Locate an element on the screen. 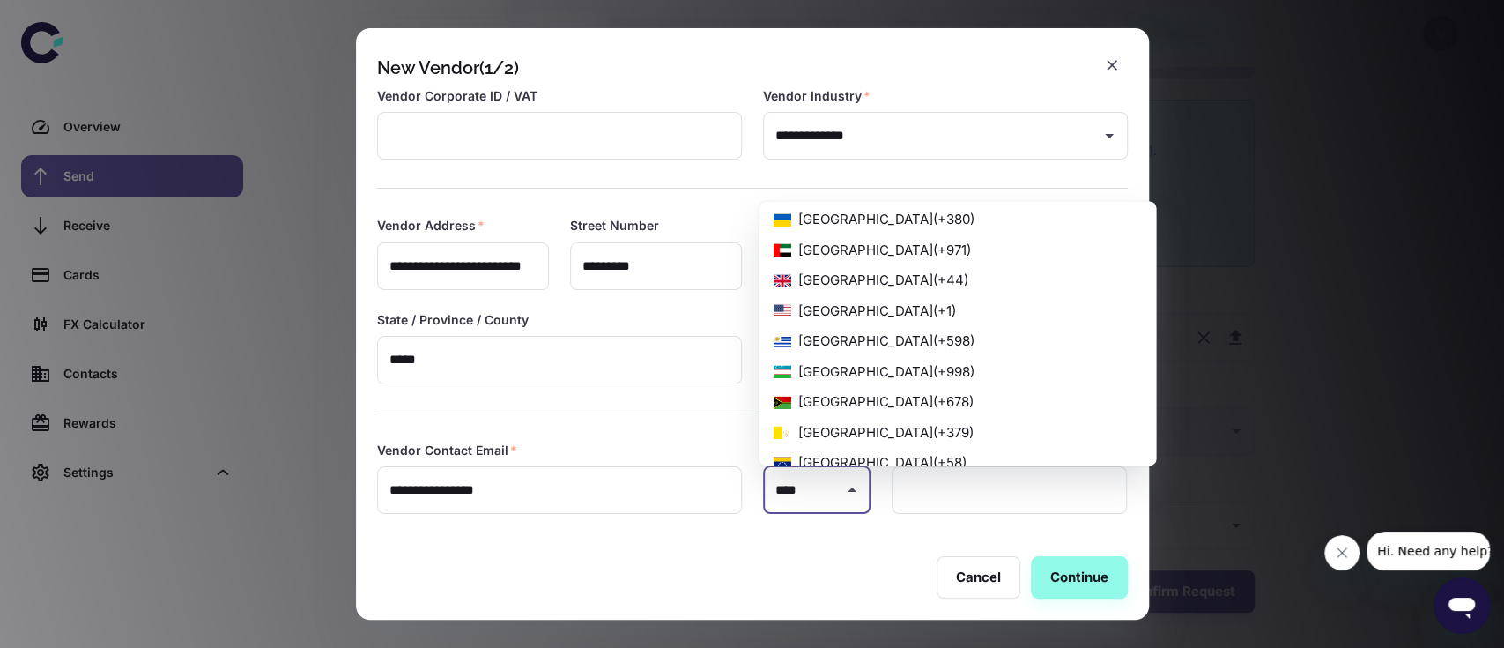  button: Open is located at coordinates (1110, 136).